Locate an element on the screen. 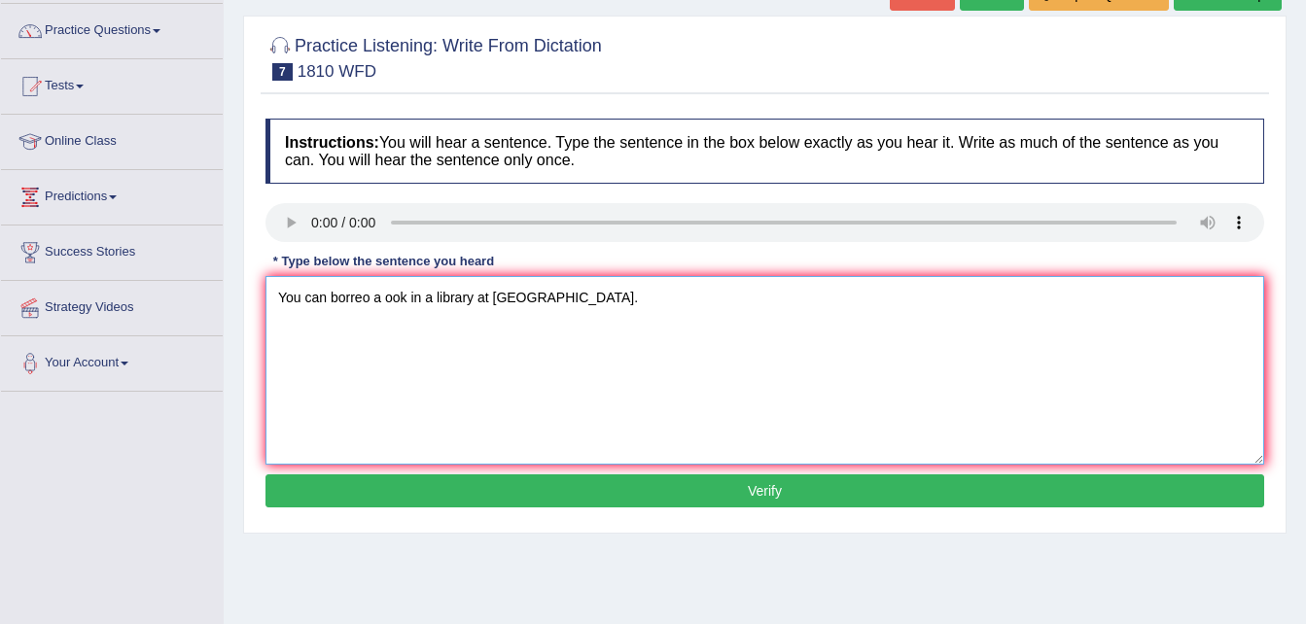 This screenshot has height=624, width=1306. b: Instructions: is located at coordinates (332, 142).